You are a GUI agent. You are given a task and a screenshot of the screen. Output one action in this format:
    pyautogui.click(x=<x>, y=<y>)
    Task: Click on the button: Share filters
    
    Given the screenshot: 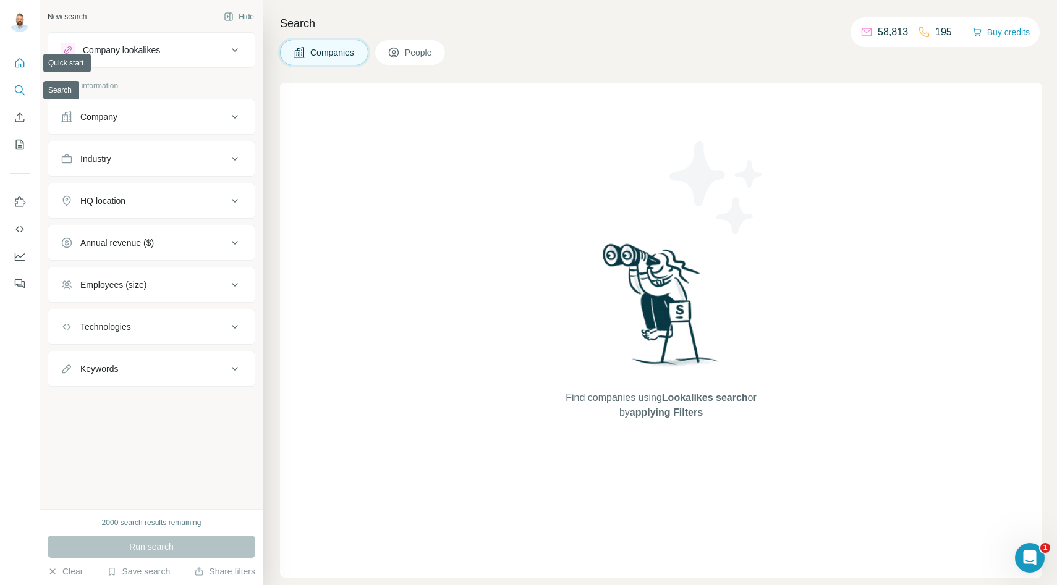 What is the action you would take?
    pyautogui.click(x=224, y=572)
    